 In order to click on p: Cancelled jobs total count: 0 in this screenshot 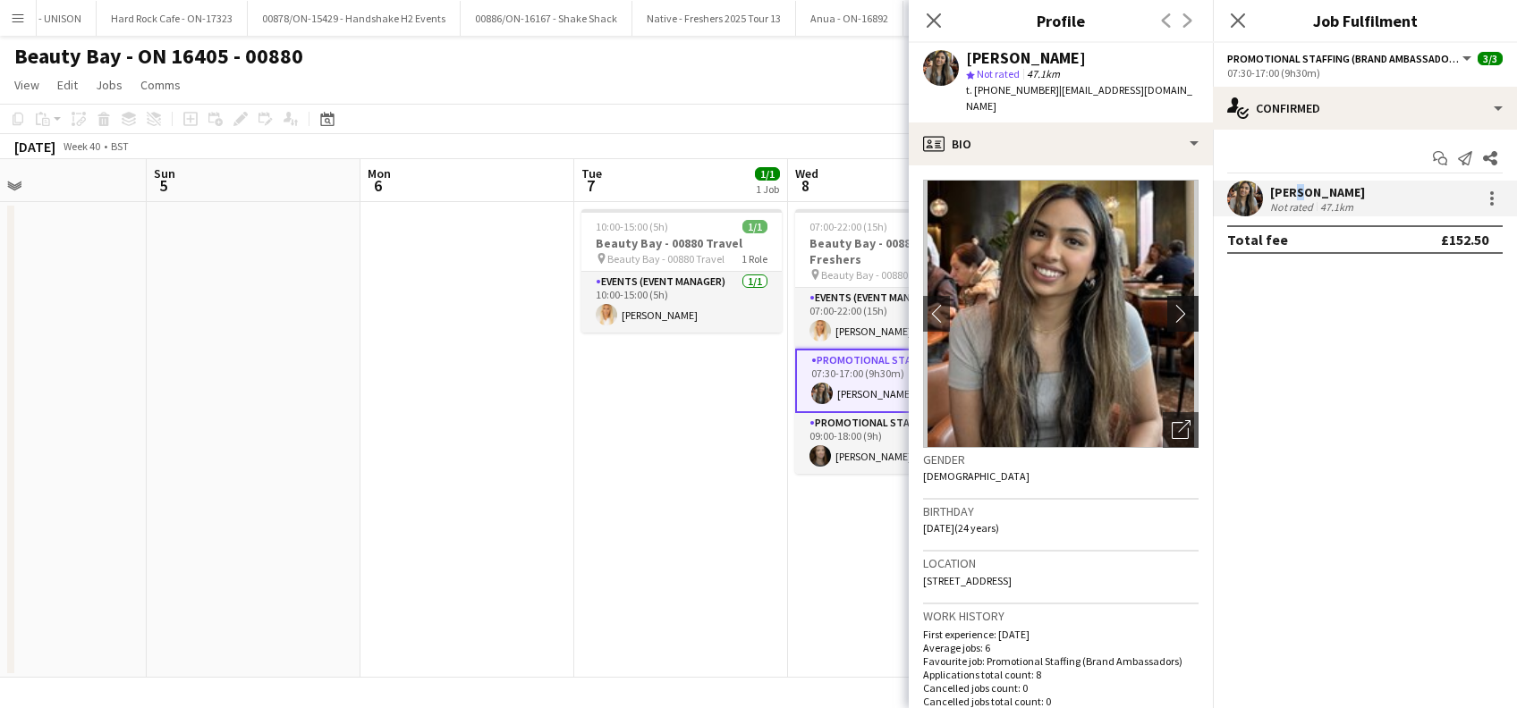, I will do `click(1061, 701)`.